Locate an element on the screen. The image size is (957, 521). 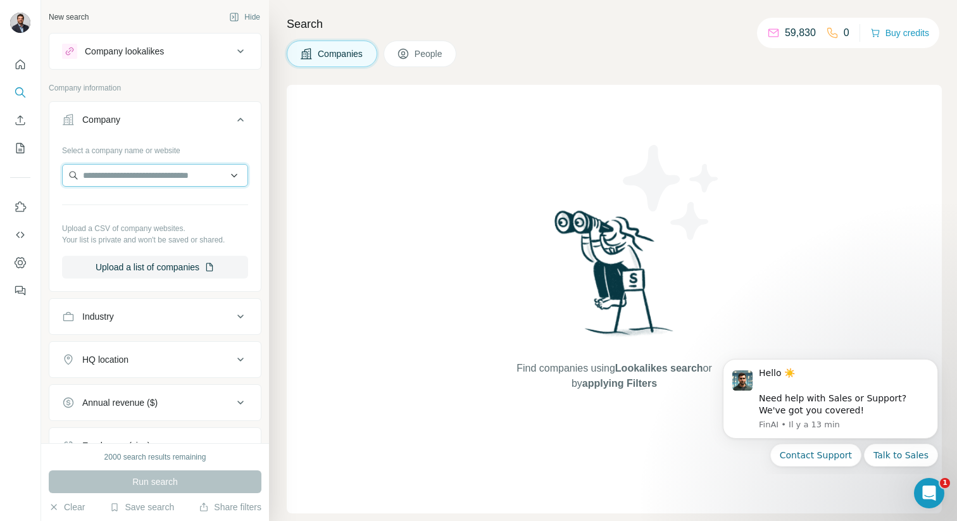
button: Enrich CSV is located at coordinates (20, 120).